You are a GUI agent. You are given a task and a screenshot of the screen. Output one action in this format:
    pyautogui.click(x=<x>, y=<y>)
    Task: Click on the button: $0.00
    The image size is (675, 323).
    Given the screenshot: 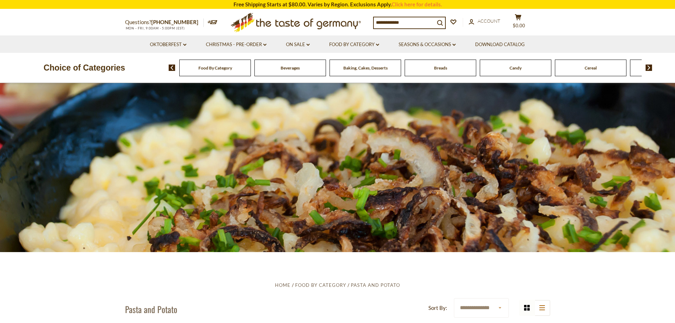 What is the action you would take?
    pyautogui.click(x=518, y=23)
    